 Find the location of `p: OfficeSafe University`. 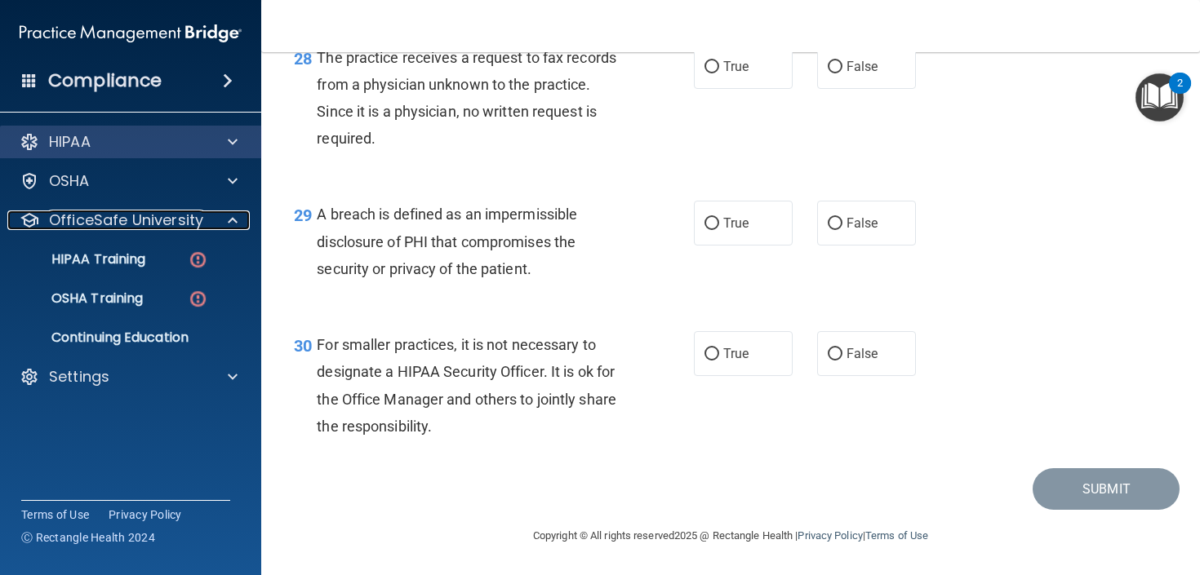

p: OfficeSafe University is located at coordinates (126, 220).